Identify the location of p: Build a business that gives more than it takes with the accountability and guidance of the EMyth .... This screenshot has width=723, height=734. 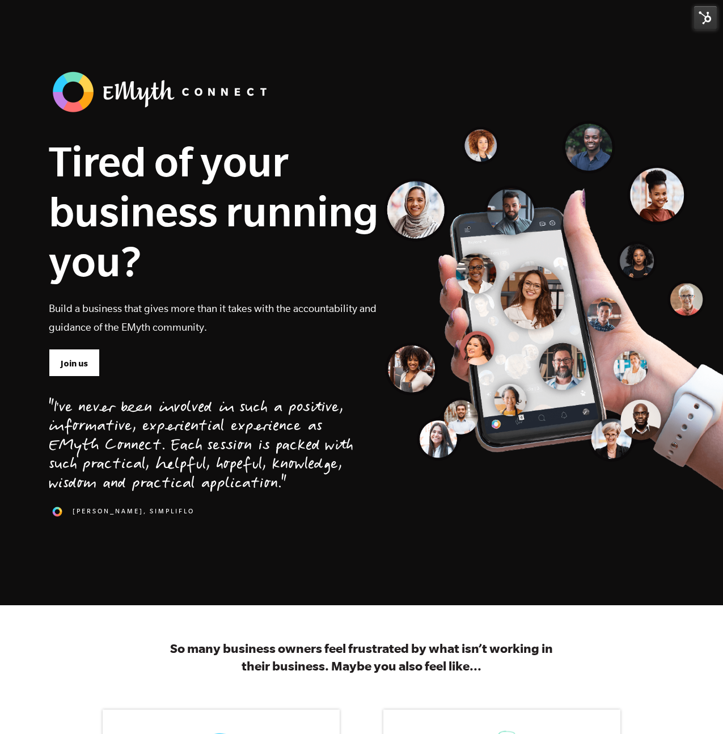
(214, 318).